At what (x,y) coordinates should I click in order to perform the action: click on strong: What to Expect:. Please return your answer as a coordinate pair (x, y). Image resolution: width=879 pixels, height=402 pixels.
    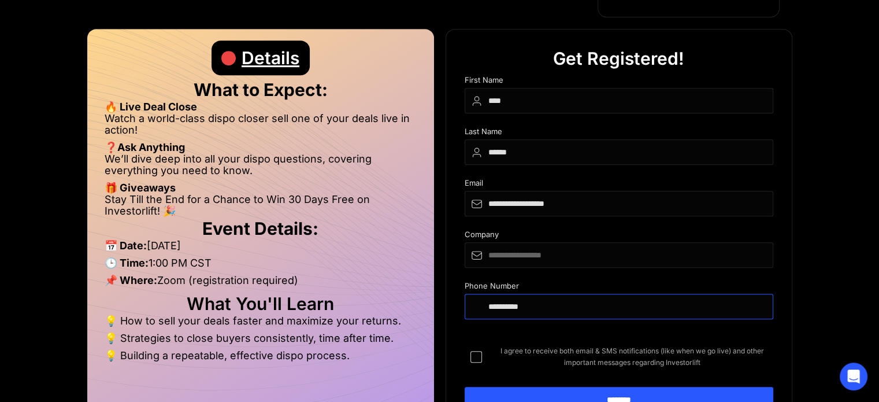
    Looking at the image, I should click on (261, 90).